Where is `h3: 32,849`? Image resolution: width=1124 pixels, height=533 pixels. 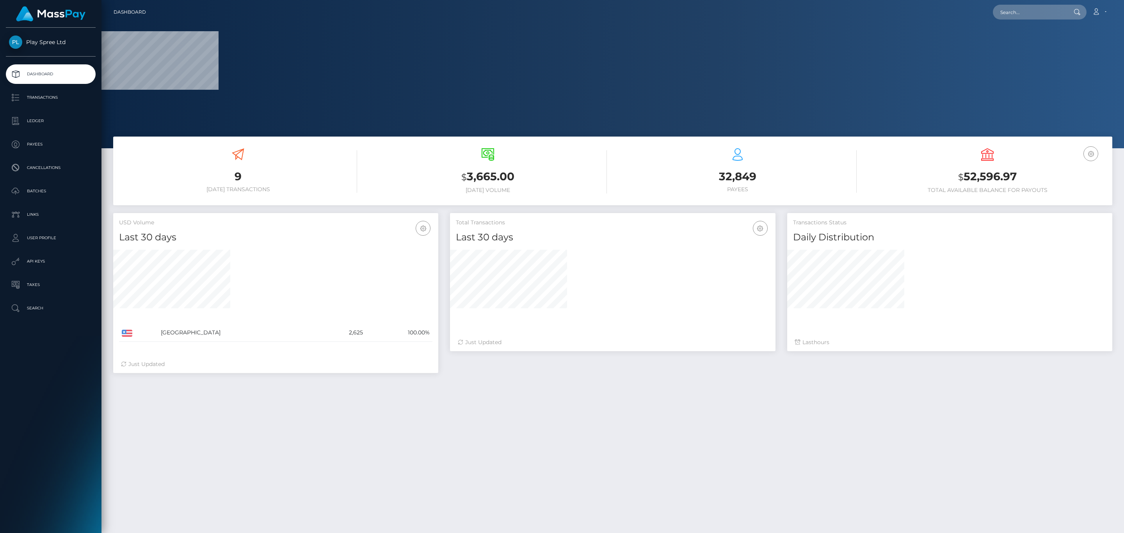 h3: 32,849 is located at coordinates (738, 176).